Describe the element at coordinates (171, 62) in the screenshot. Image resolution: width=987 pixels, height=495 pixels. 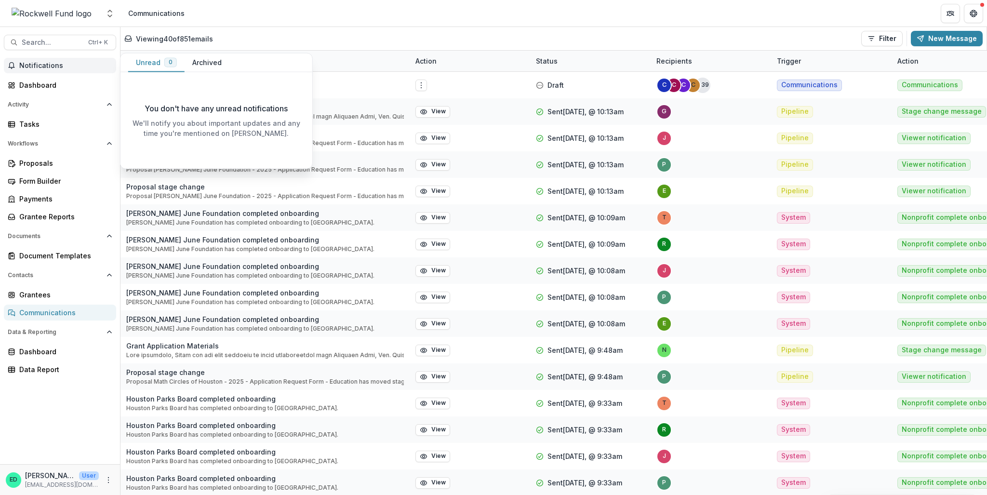
I see `span: 0` at that location.